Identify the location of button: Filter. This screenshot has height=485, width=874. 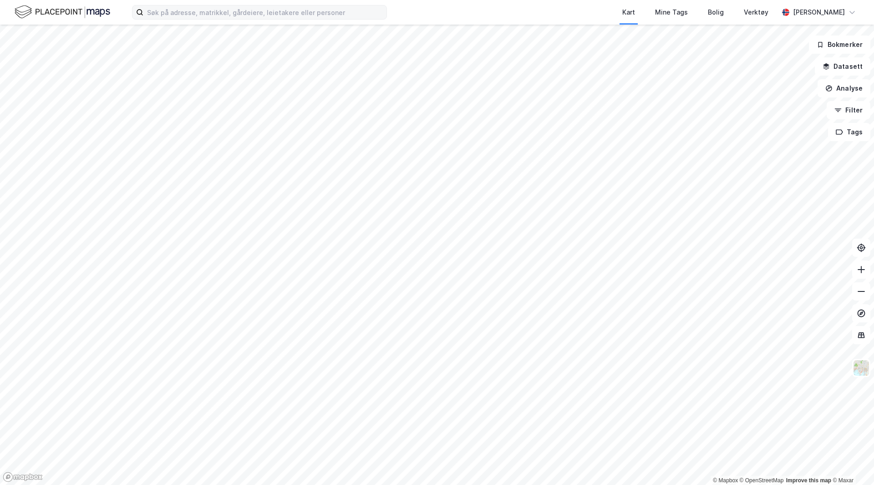
(849, 110).